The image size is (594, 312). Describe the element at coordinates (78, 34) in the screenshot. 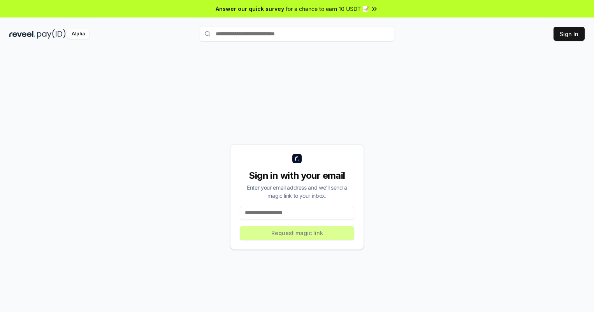

I see `div: Alpha` at that location.